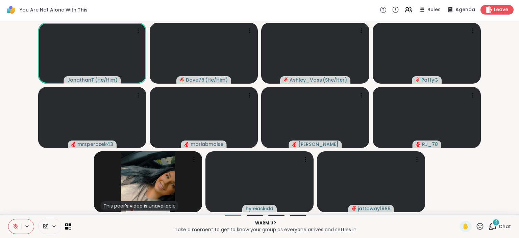  What do you see at coordinates (140, 205) in the screenshot?
I see `div: This peer’s video is unavailable` at bounding box center [140, 205].